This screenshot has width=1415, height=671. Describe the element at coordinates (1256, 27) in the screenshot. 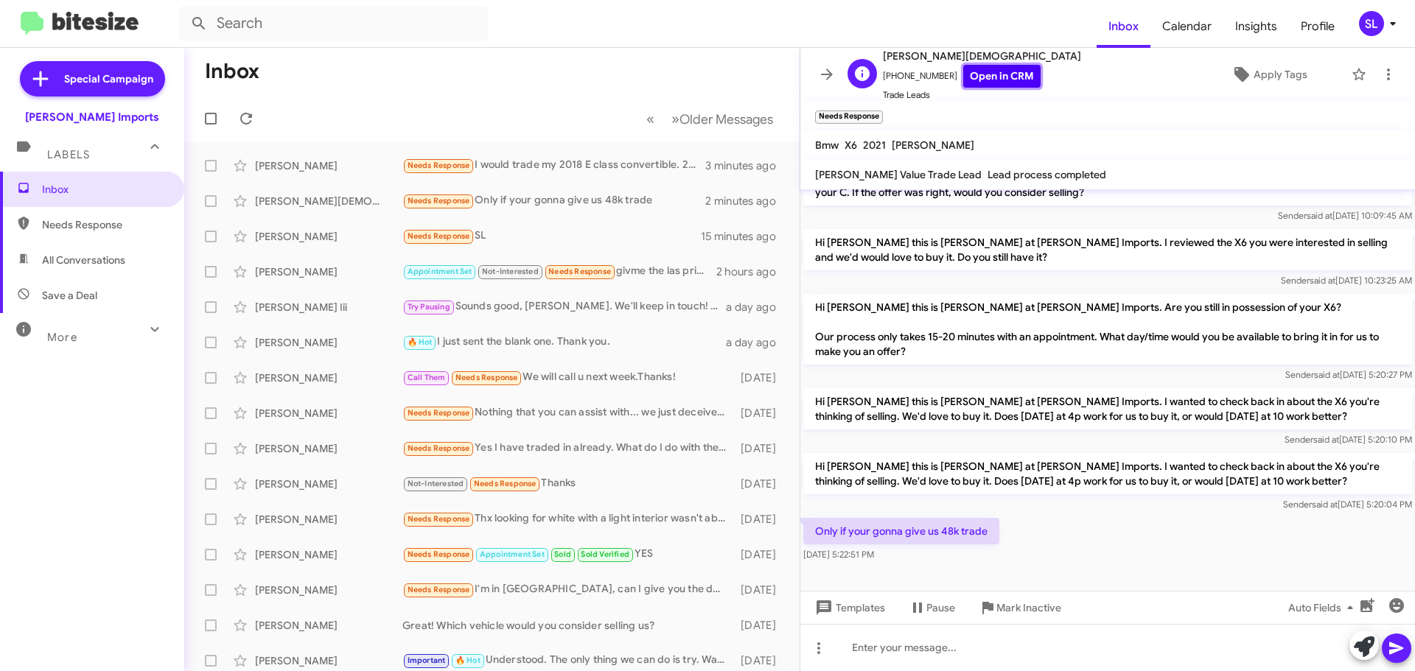

I see `span: Insights` at that location.